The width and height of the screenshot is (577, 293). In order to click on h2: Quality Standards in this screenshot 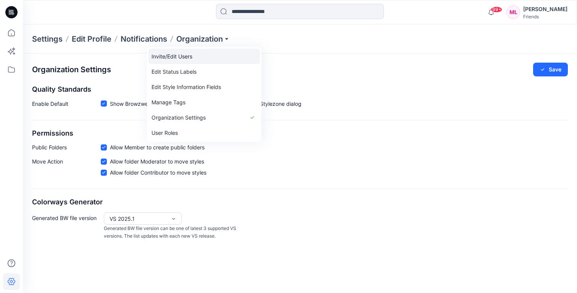, I will do `click(300, 89)`.